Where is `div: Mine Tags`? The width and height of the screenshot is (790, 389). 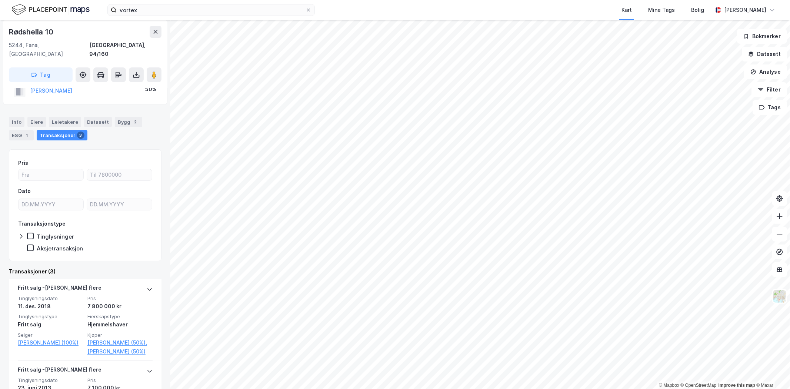 div: Mine Tags is located at coordinates (662, 10).